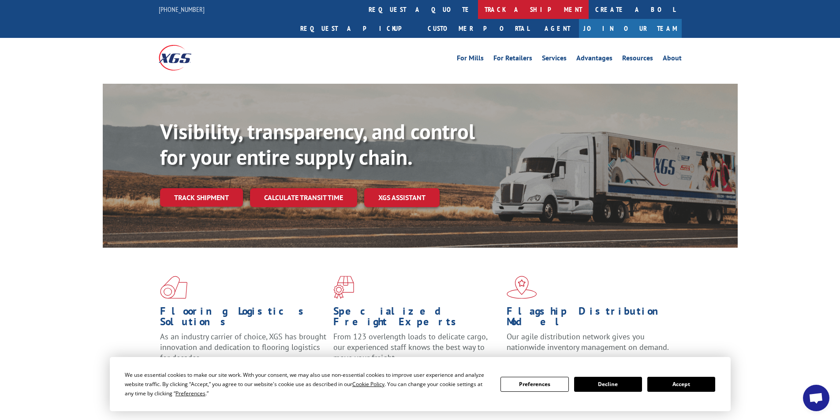  Describe the element at coordinates (416, 351) in the screenshot. I see `p: From 123 overlength loads to delicate cargo, our experienced staff knows the best way to move you...` at that location.